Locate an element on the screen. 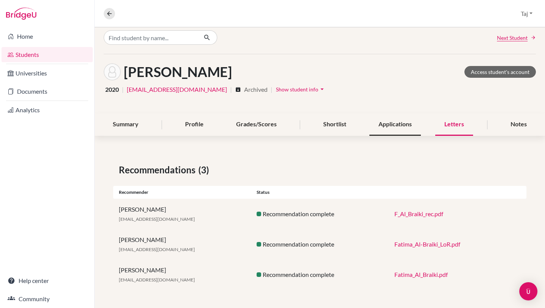  div: Profile is located at coordinates (194, 124).